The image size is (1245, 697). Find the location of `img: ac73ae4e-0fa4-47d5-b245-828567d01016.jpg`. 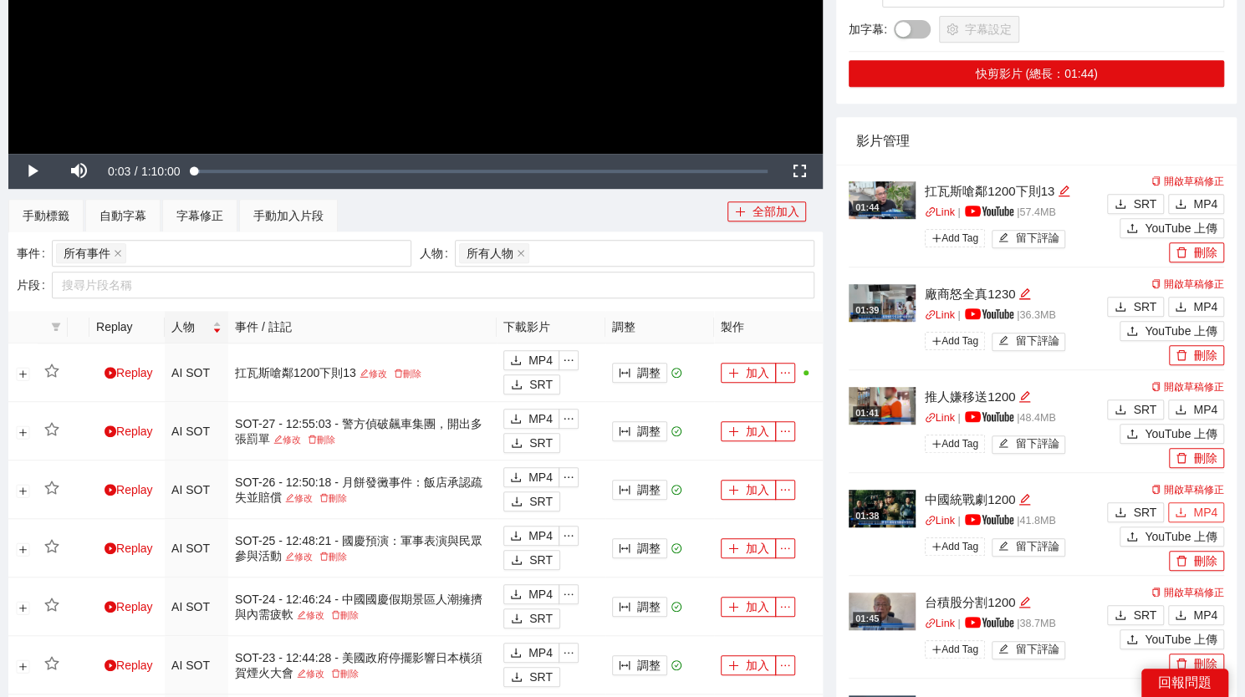

img: ac73ae4e-0fa4-47d5-b245-828567d01016.jpg is located at coordinates (882, 200).